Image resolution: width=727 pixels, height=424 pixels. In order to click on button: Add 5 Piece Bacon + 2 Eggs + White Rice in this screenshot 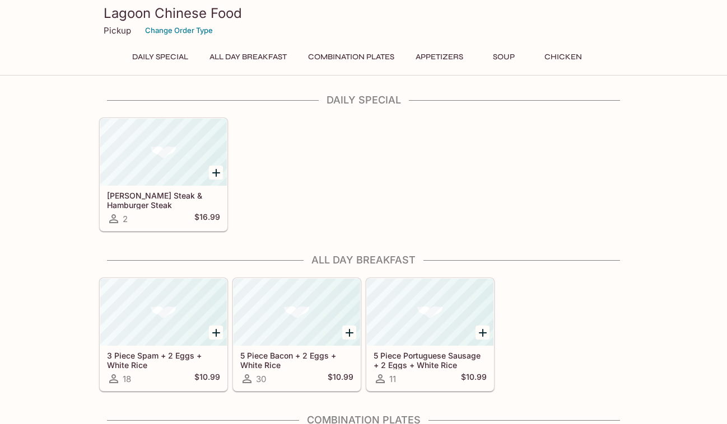, I will do `click(349, 333)`.